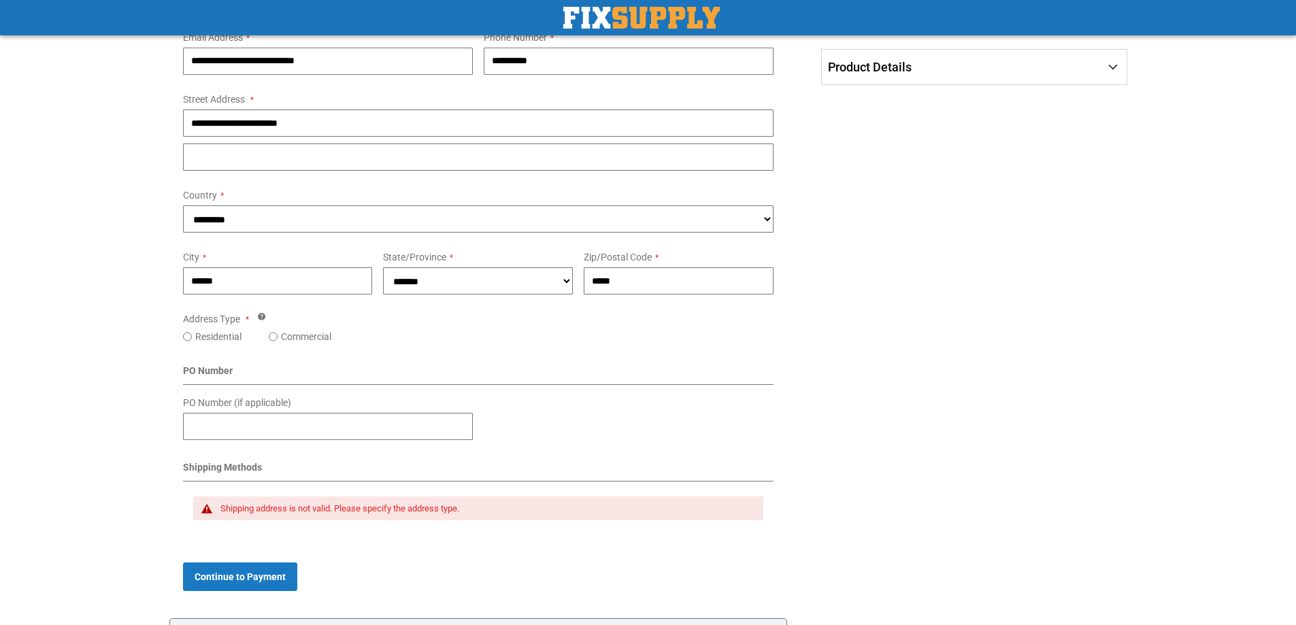 The image size is (1296, 625). Describe the element at coordinates (641, 18) in the screenshot. I see `a: store logo` at that location.